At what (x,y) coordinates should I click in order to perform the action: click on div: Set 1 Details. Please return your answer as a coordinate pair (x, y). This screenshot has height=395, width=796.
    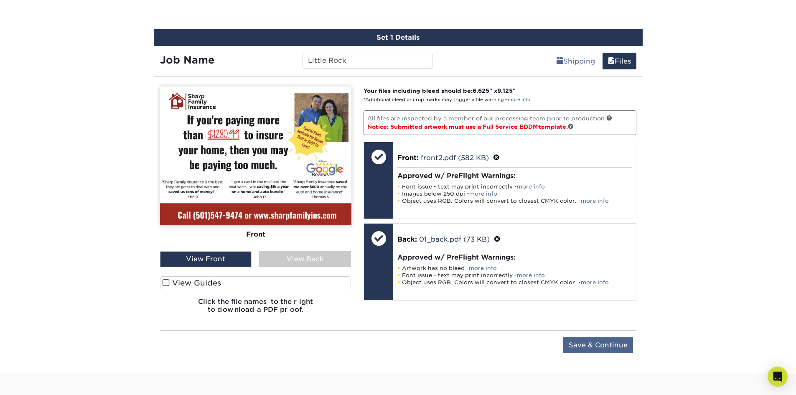
    Looking at the image, I should click on (398, 38).